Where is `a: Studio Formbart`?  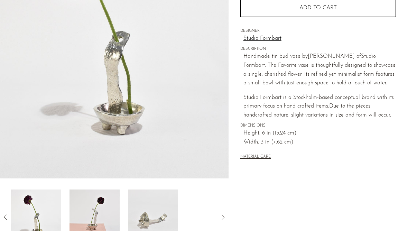
a: Studio Formbart is located at coordinates (319, 39).